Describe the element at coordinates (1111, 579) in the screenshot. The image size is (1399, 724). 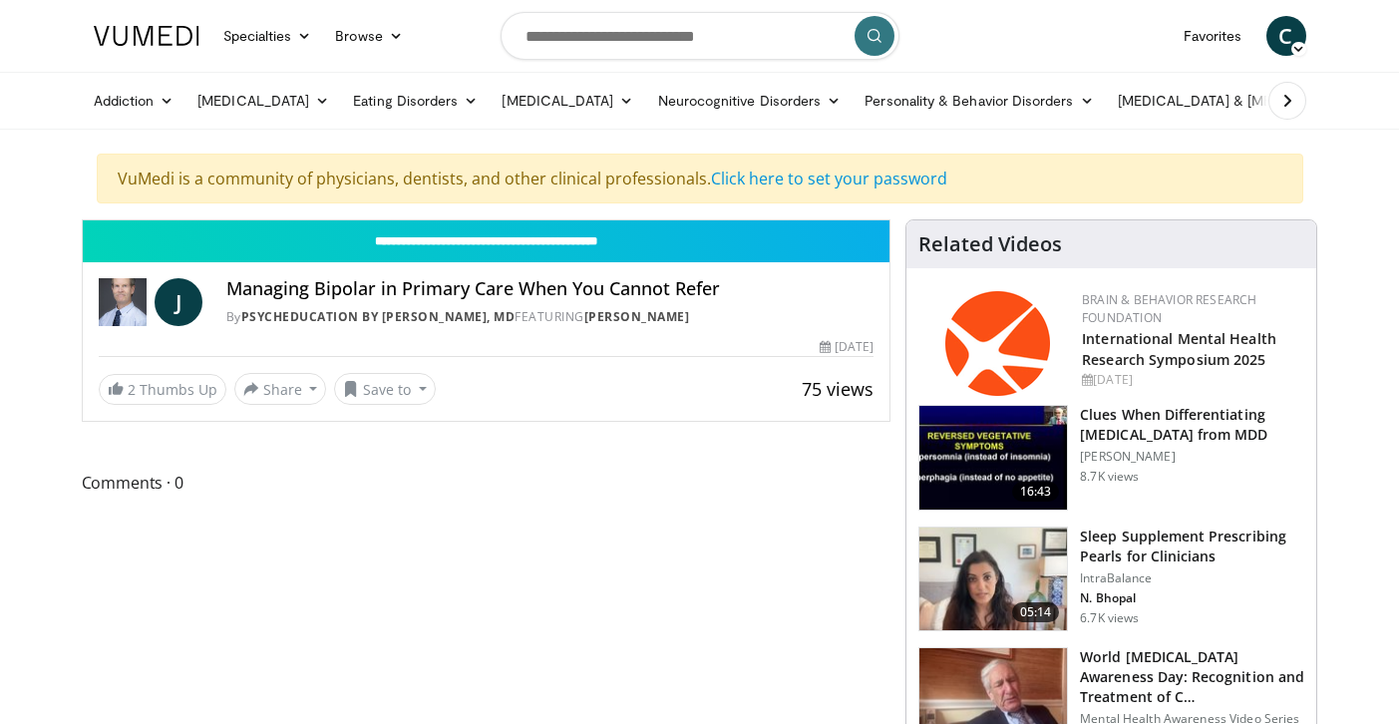
I see `a: 05:14 Sleep Supplement Prescribing Pearls for Clinicians IntraBalance N. Bhopal 6.7K views` at that location.